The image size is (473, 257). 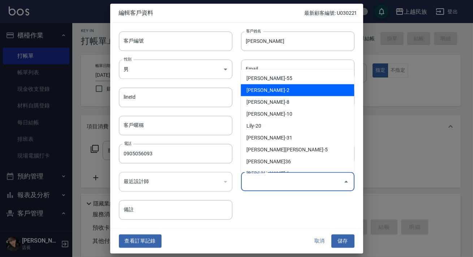 What do you see at coordinates (127, 143) in the screenshot?
I see `label: 電話` at bounding box center [127, 143].